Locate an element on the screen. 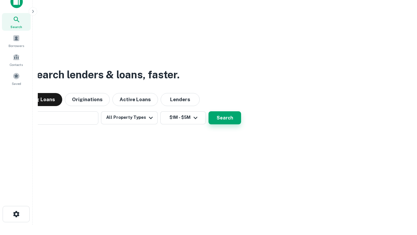 The image size is (417, 235). button: Search is located at coordinates (225, 118).